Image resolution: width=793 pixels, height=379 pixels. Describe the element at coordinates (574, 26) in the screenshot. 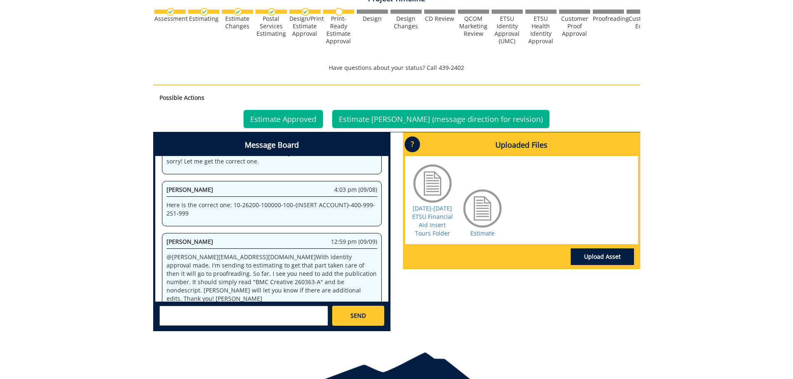

I see `div: Customer Proof Approval` at that location.